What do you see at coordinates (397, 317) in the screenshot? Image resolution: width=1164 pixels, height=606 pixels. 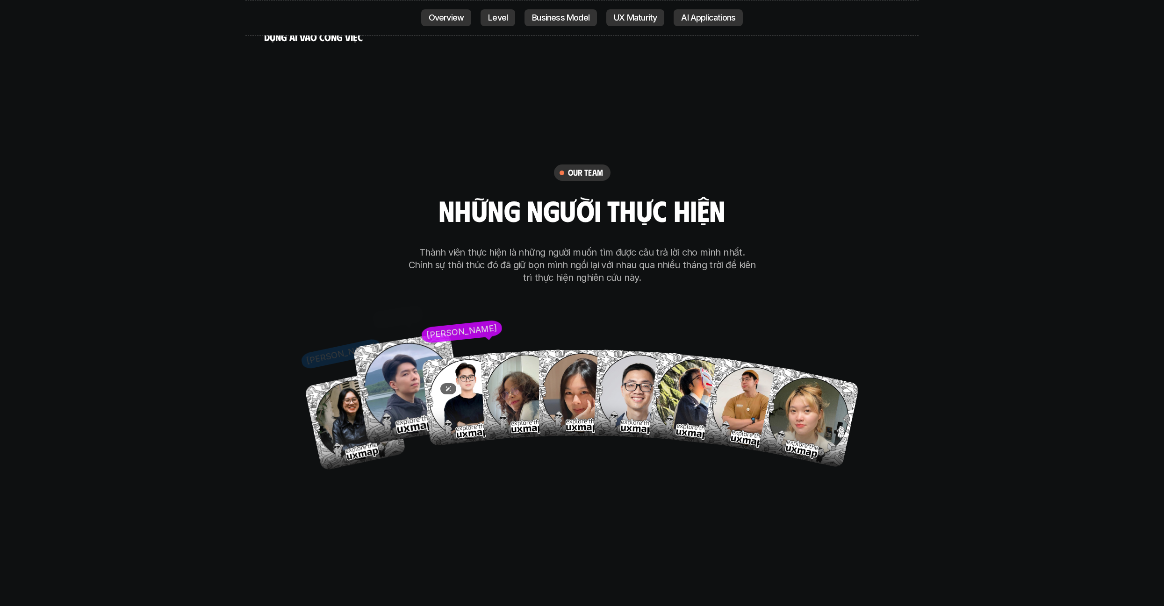 I see `p: Nhat Duy` at bounding box center [397, 317].